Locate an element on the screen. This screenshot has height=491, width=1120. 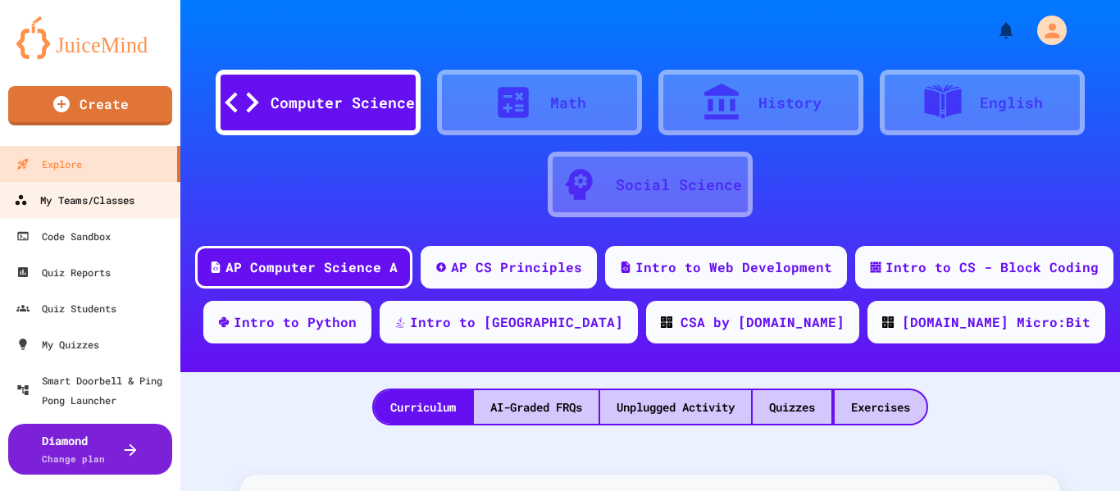
div: Diamond is located at coordinates (73, 449).